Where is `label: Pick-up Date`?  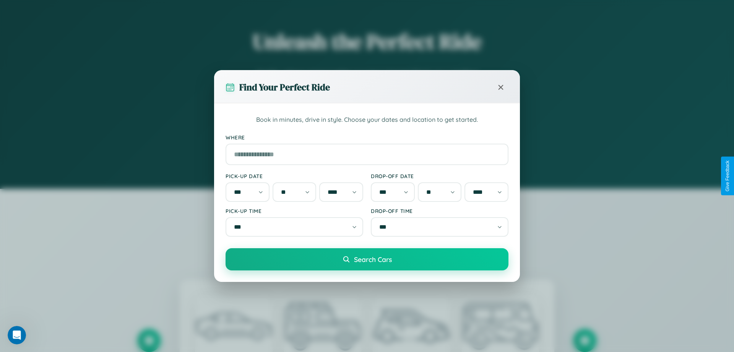 label: Pick-up Date is located at coordinates (295, 176).